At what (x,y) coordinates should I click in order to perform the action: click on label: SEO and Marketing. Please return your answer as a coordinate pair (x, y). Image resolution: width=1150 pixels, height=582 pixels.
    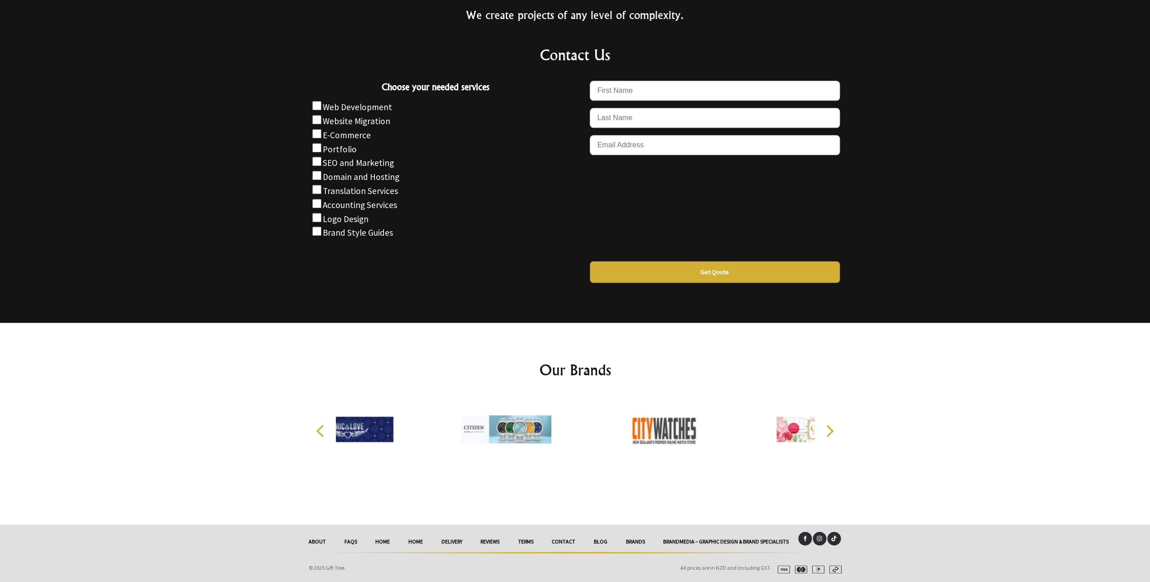
    Looking at the image, I should click on (358, 163).